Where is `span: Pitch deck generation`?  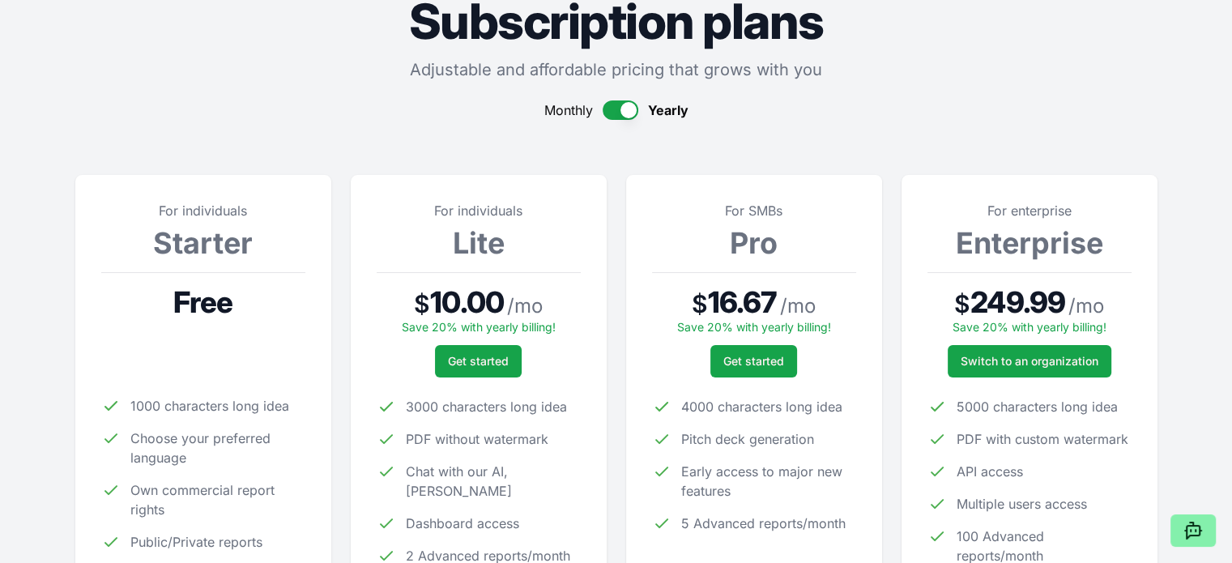 span: Pitch deck generation is located at coordinates (748, 439).